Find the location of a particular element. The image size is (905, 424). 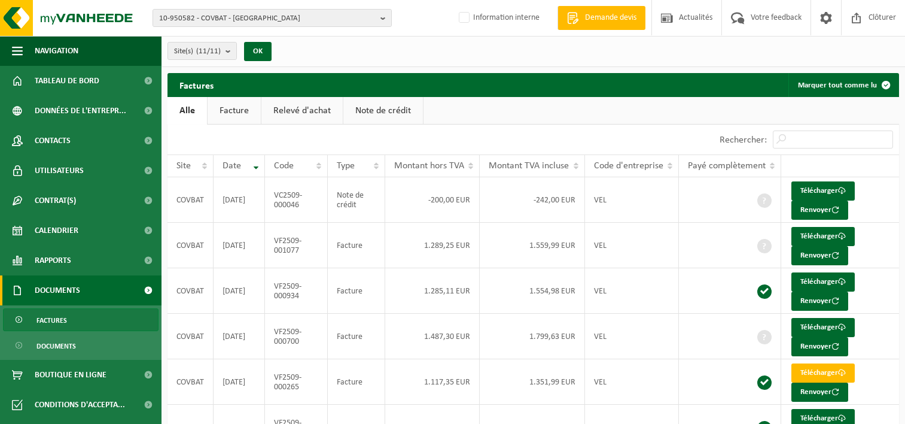

td: VC2509-000046 is located at coordinates (296, 200).